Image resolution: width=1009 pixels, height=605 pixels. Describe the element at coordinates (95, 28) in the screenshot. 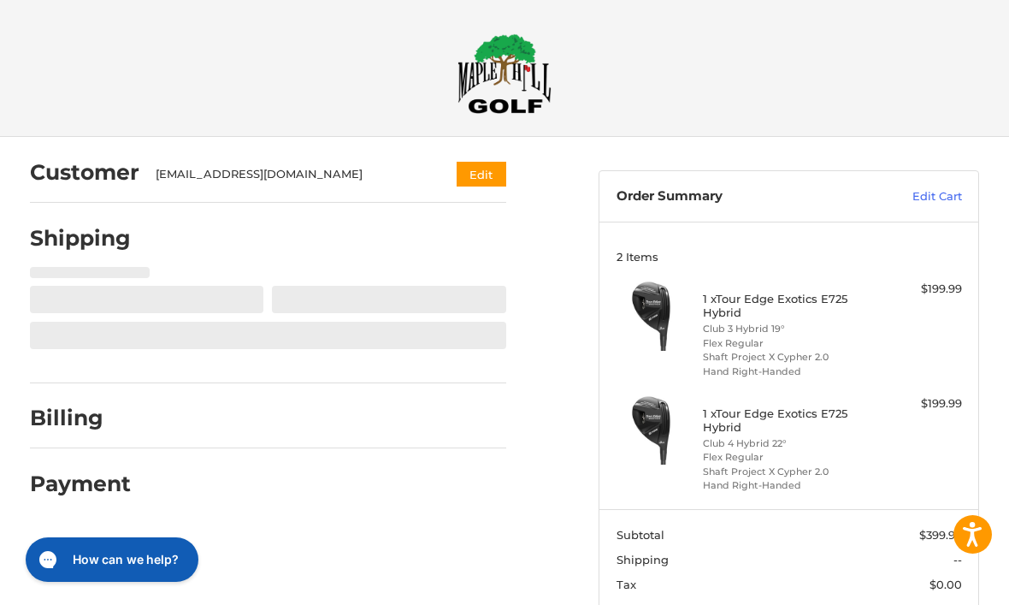

I see `button: Gorgias live chat` at that location.